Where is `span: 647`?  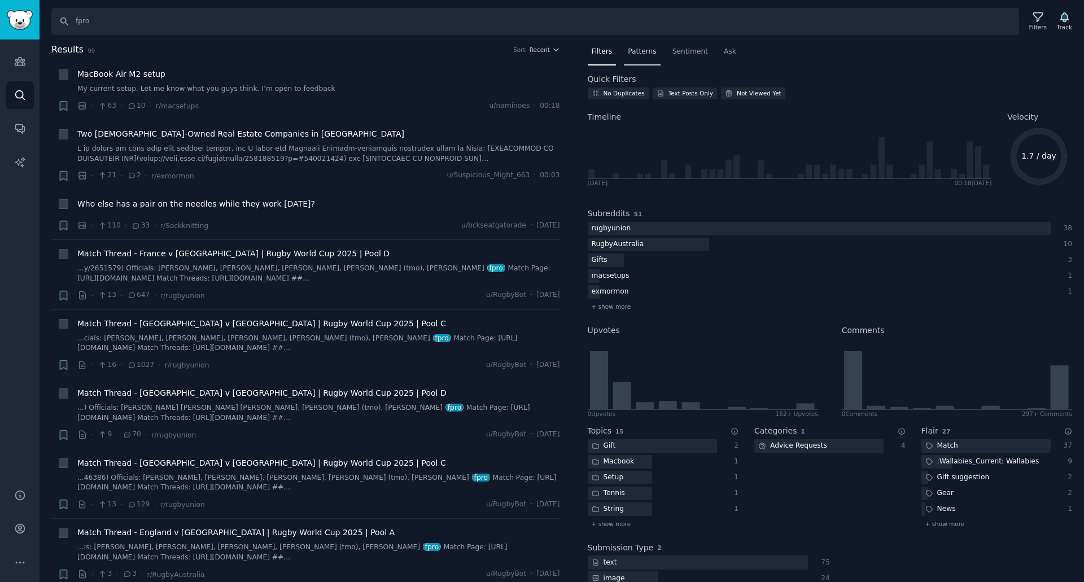 span: 647 is located at coordinates (138, 295).